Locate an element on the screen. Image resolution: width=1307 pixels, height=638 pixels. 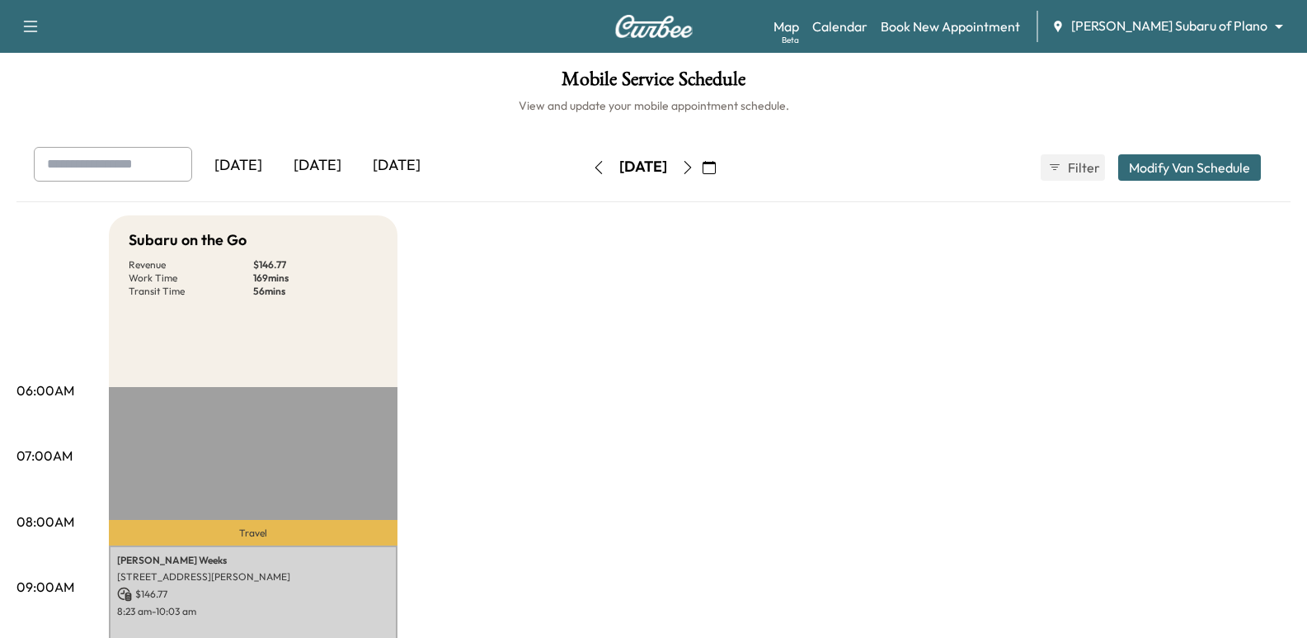
p: Revenue is located at coordinates (191, 265).